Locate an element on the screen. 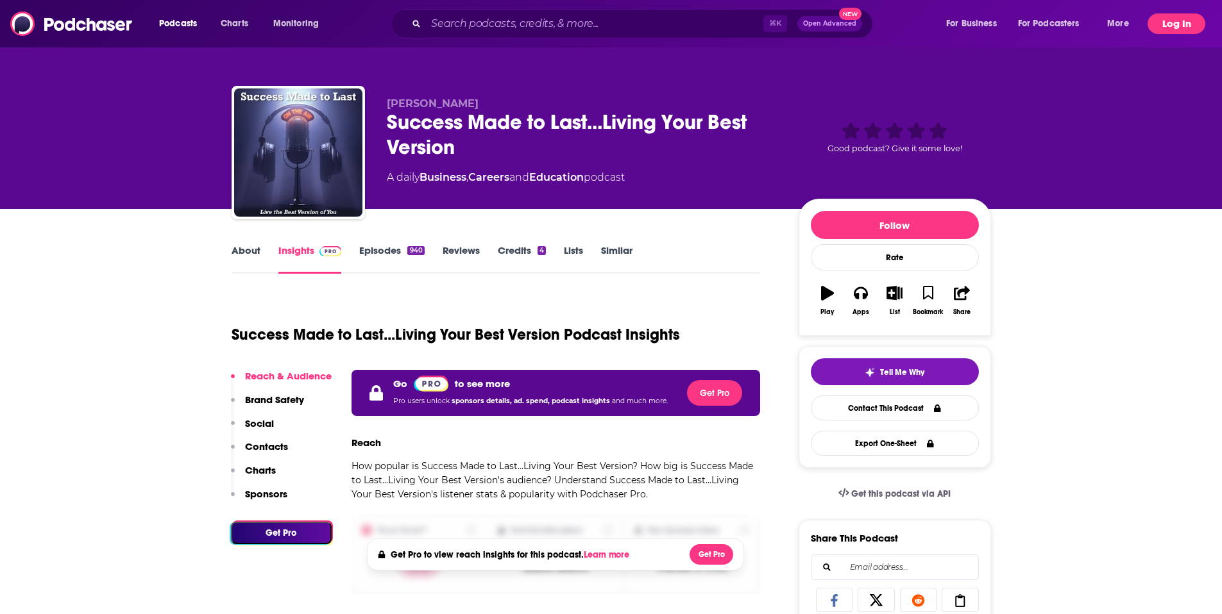 The width and height of the screenshot is (1222, 614). span: For Business is located at coordinates (971, 24).